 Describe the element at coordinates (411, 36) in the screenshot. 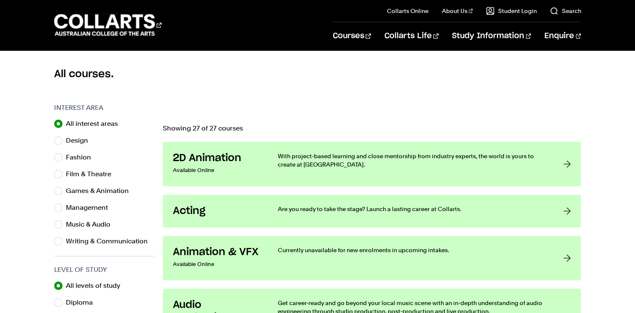

I see `a: Collarts Life` at that location.